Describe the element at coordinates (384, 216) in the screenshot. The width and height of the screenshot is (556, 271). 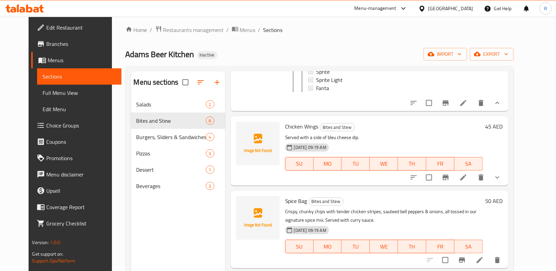
I see `p: Crispy, chunky chips with tender chicken stripes, sauteed bell peppers & onions, all tossed in ou...` at that location.